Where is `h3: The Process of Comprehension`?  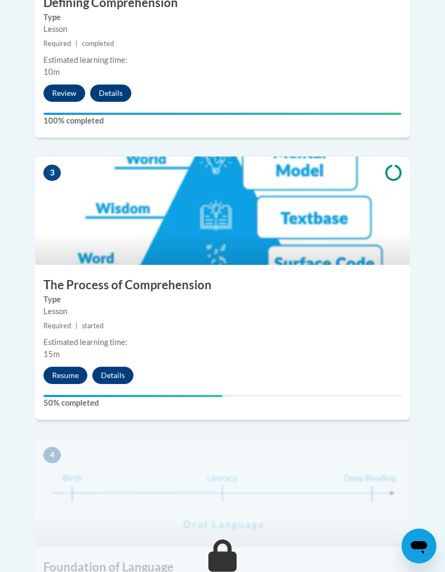
h3: The Process of Comprehension is located at coordinates (222, 285).